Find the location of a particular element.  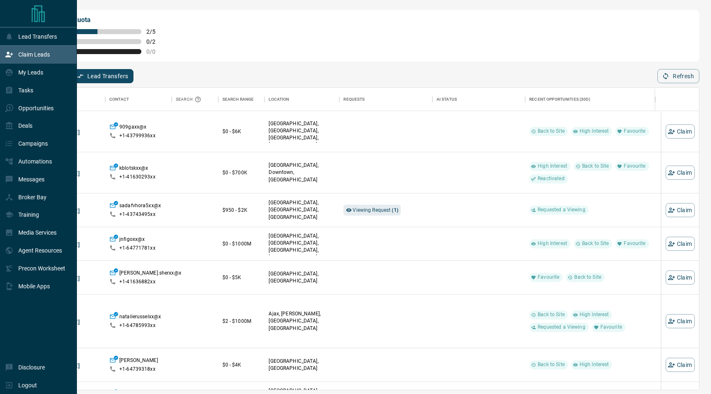

p: jnfigoxx@x is located at coordinates (132, 240).